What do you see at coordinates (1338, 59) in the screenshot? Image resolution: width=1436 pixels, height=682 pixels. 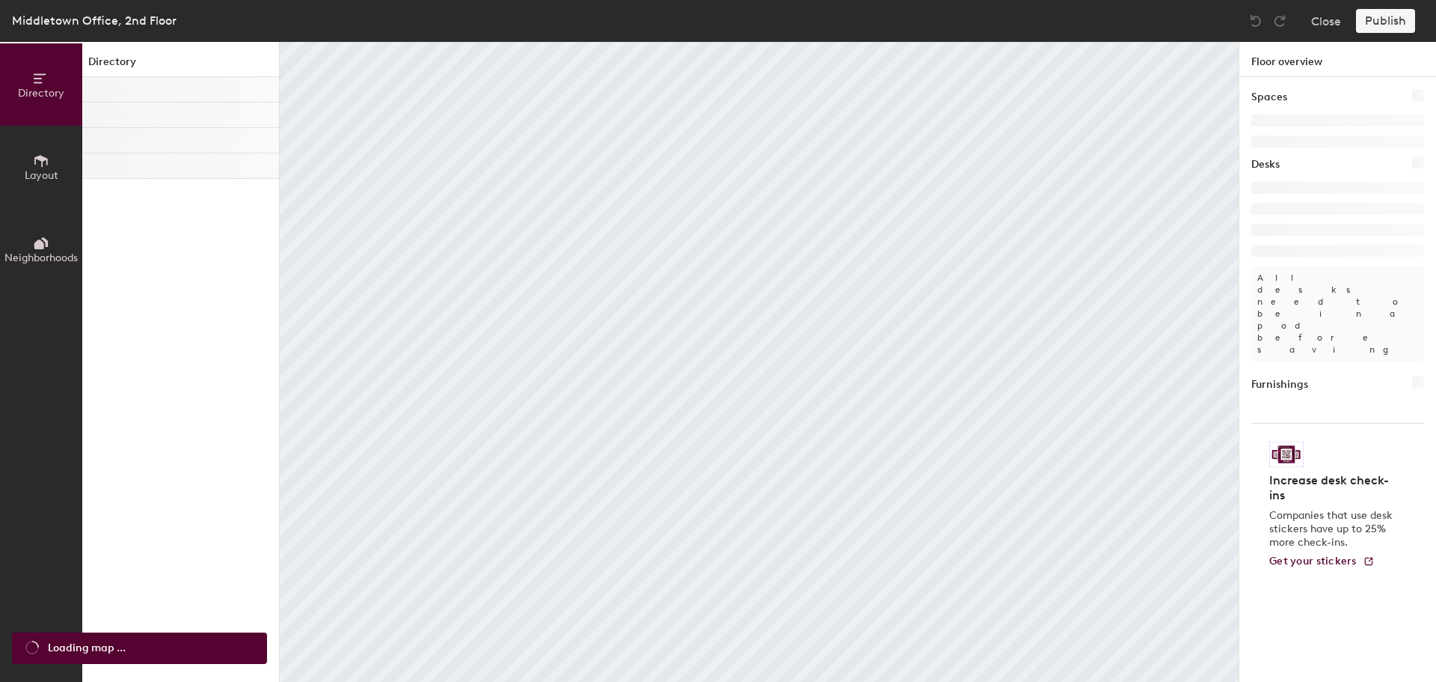 I see `h1: Floor overview` at bounding box center [1338, 59].